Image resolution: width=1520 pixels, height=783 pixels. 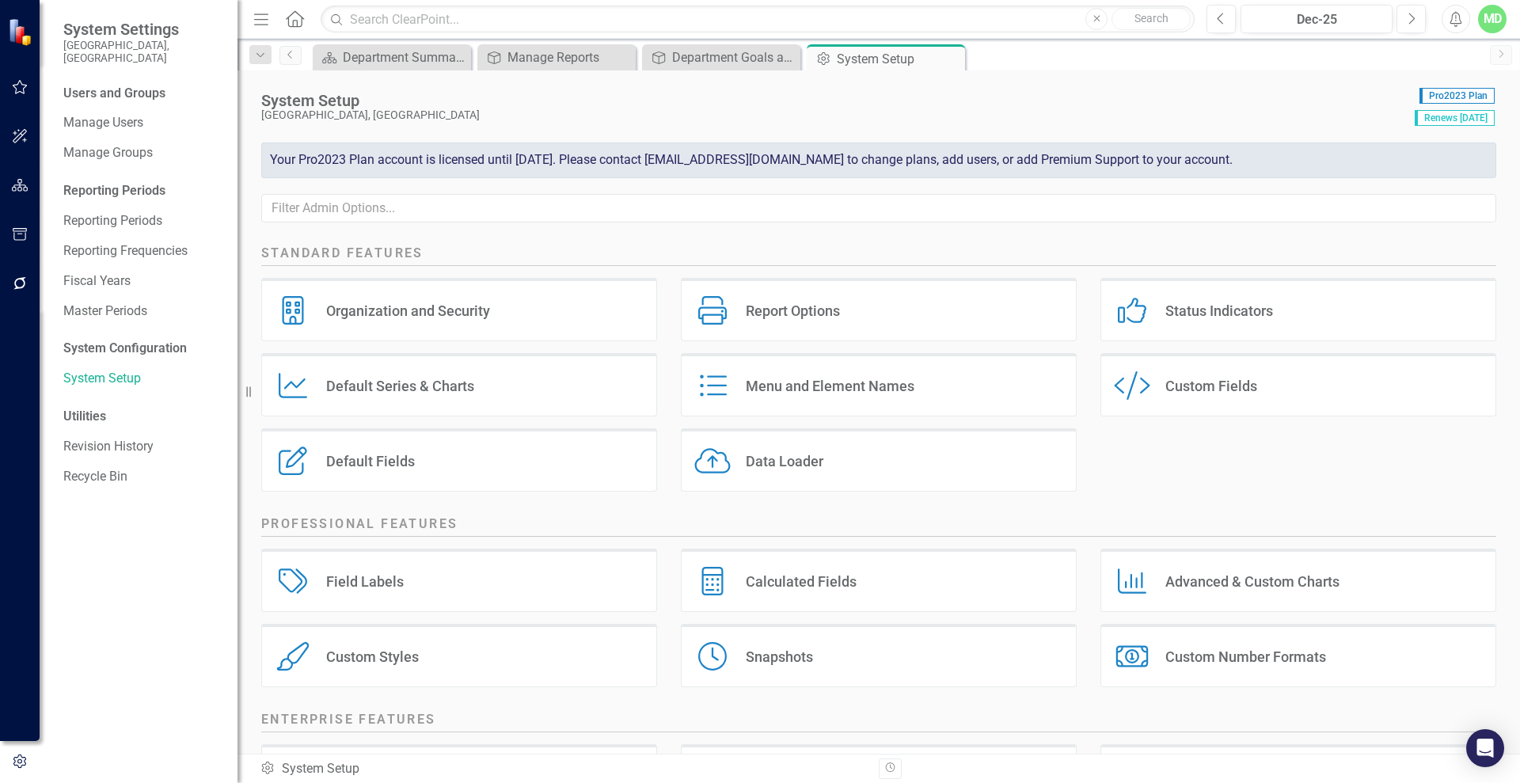 What do you see at coordinates (142, 378) in the screenshot?
I see `a: System Setup` at bounding box center [142, 378].